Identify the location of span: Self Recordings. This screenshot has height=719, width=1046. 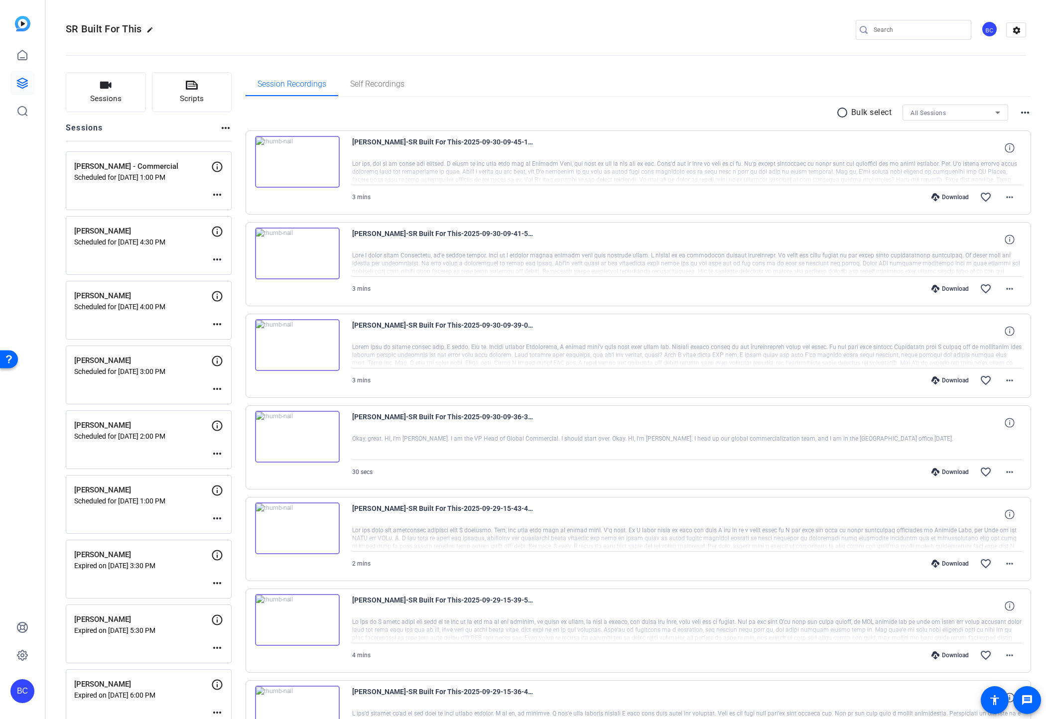
(377, 84).